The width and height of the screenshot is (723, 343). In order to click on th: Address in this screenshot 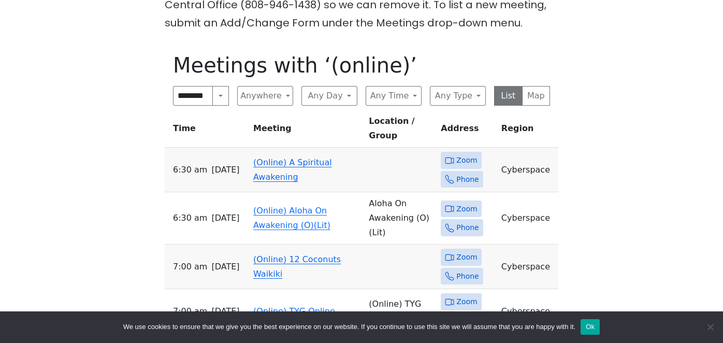, I will do `click(467, 131)`.